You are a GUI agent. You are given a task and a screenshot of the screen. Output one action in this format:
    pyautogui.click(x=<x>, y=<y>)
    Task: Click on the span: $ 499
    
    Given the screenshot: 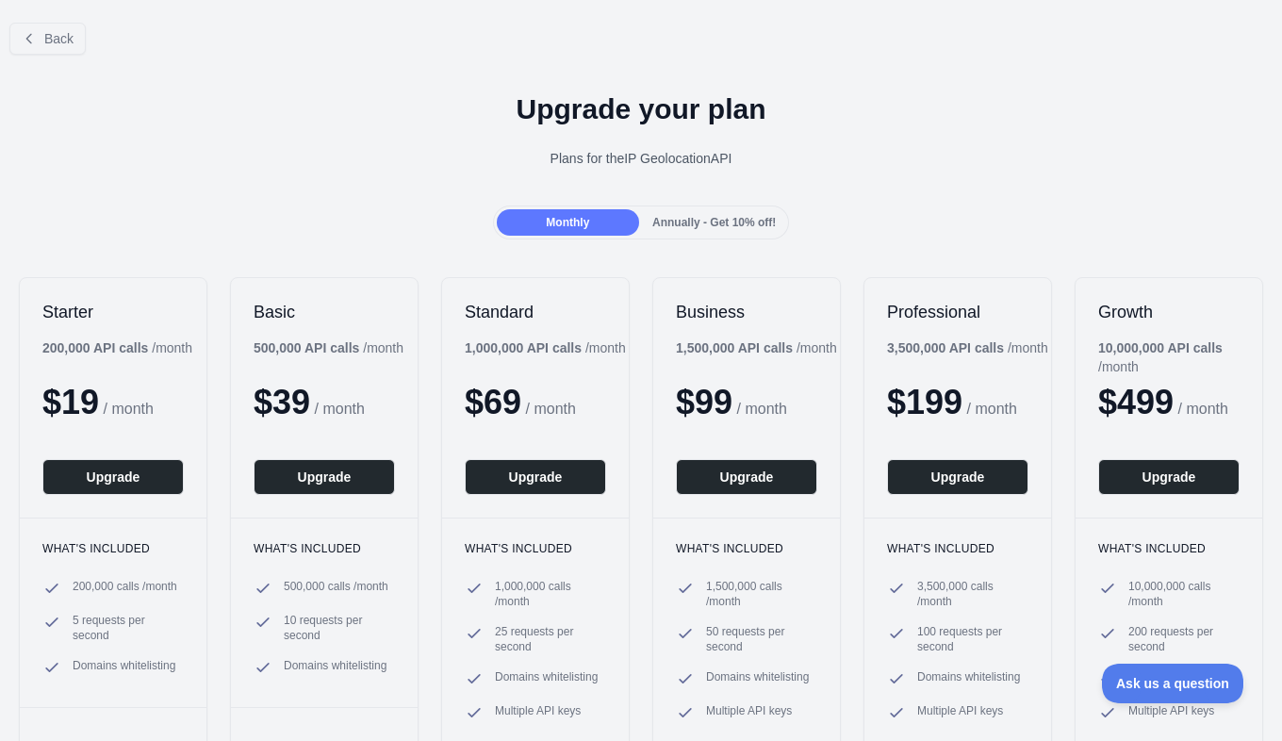 What is the action you would take?
    pyautogui.click(x=1136, y=402)
    